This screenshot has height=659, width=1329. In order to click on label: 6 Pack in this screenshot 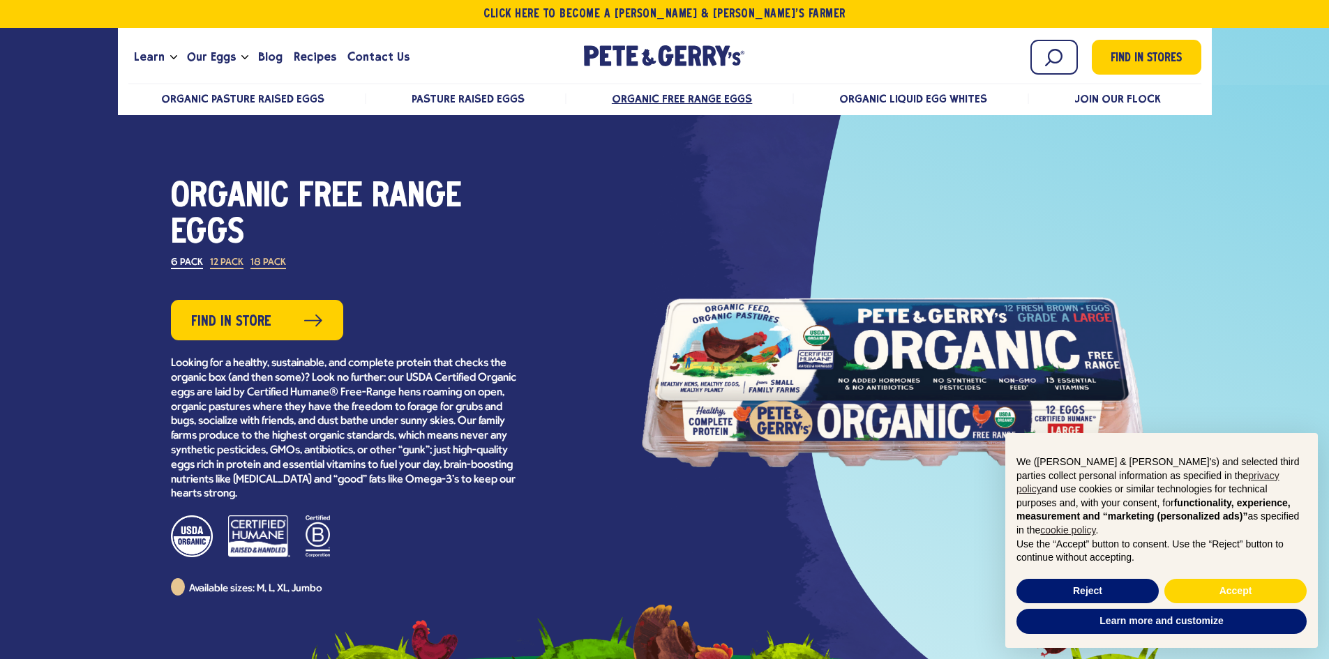, I will do `click(187, 264)`.